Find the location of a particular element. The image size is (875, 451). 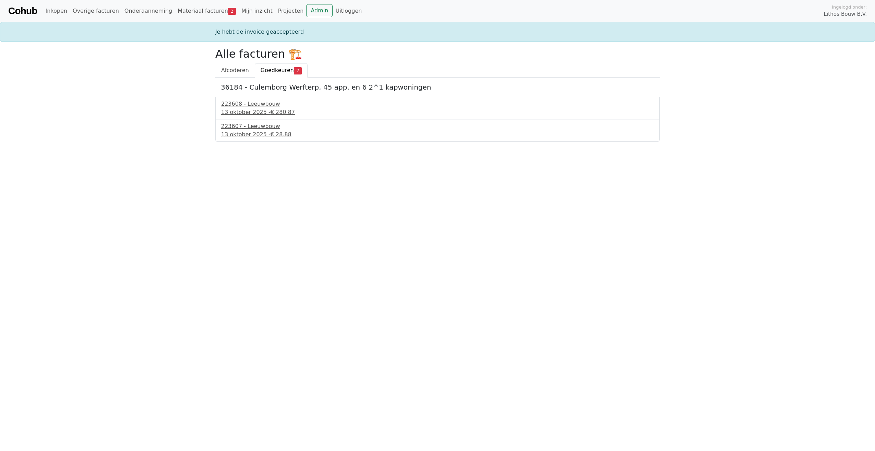

a: Cohub is located at coordinates (23, 11).